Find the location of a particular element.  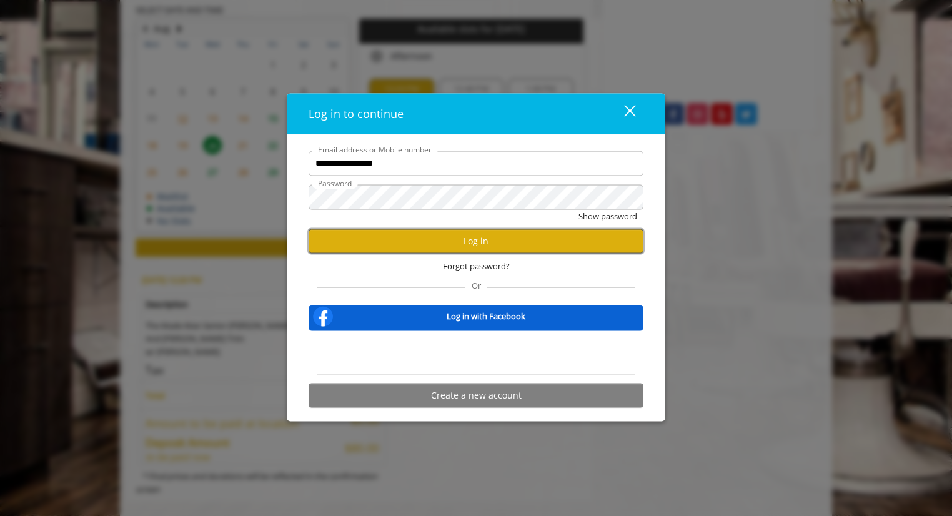

input: Email address or Mobile number is located at coordinates (476, 163).